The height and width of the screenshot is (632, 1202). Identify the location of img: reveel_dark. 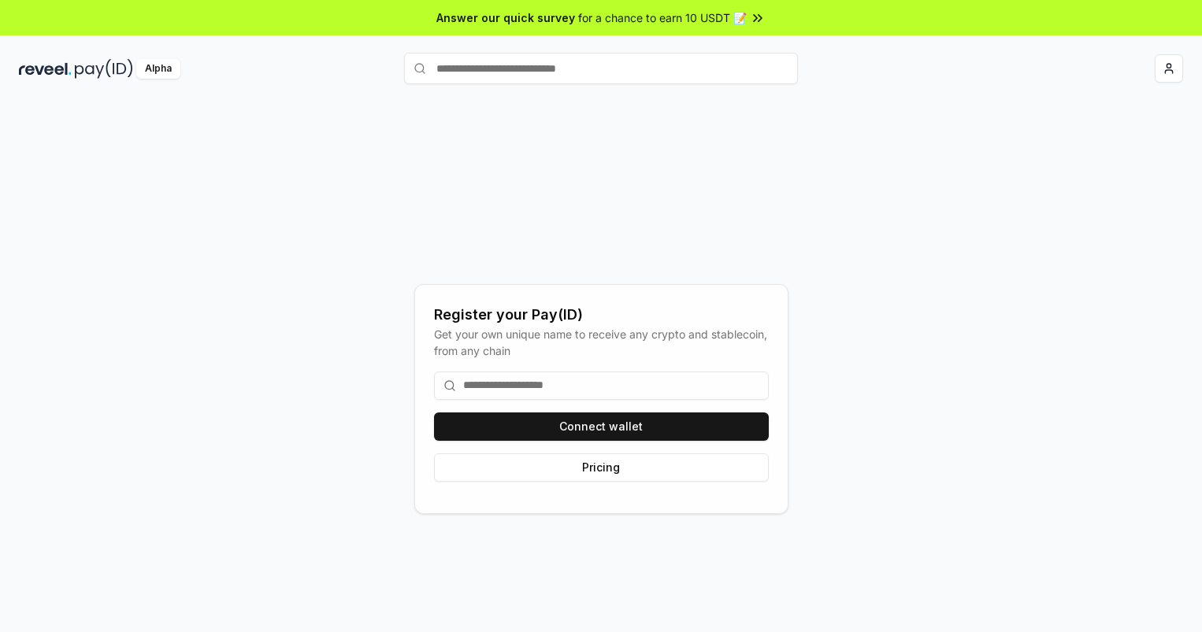
(45, 69).